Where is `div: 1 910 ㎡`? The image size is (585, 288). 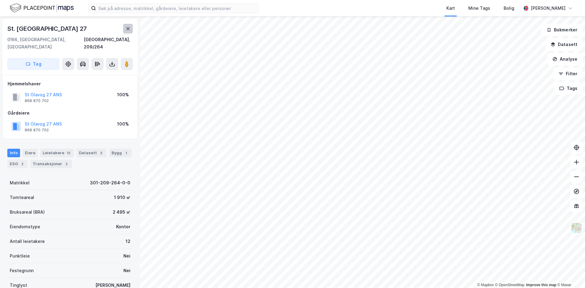
div: 1 910 ㎡ is located at coordinates (122, 197).